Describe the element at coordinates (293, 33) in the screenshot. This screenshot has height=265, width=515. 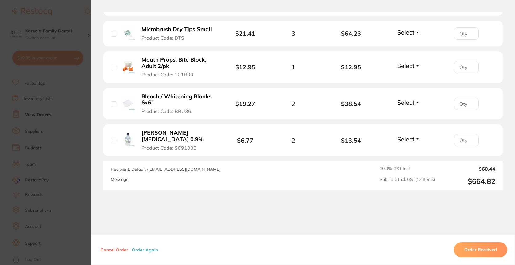
I see `span: 3` at that location.